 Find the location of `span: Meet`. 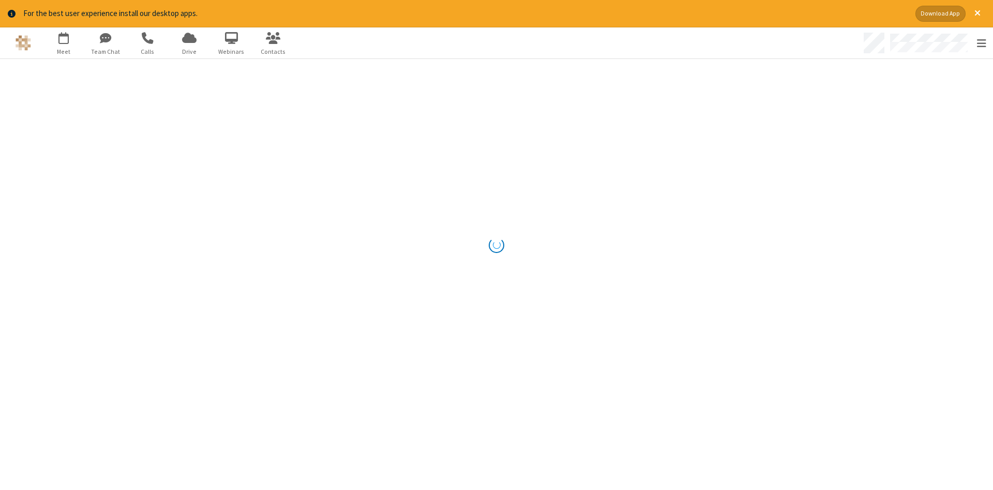

span: Meet is located at coordinates (64, 52).